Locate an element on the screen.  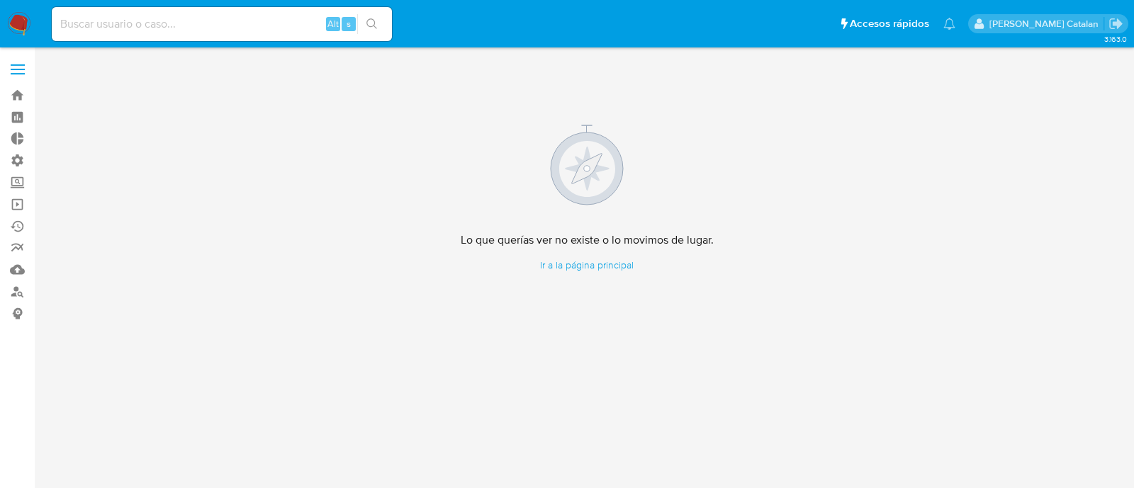
button: search-icon is located at coordinates (372, 24).